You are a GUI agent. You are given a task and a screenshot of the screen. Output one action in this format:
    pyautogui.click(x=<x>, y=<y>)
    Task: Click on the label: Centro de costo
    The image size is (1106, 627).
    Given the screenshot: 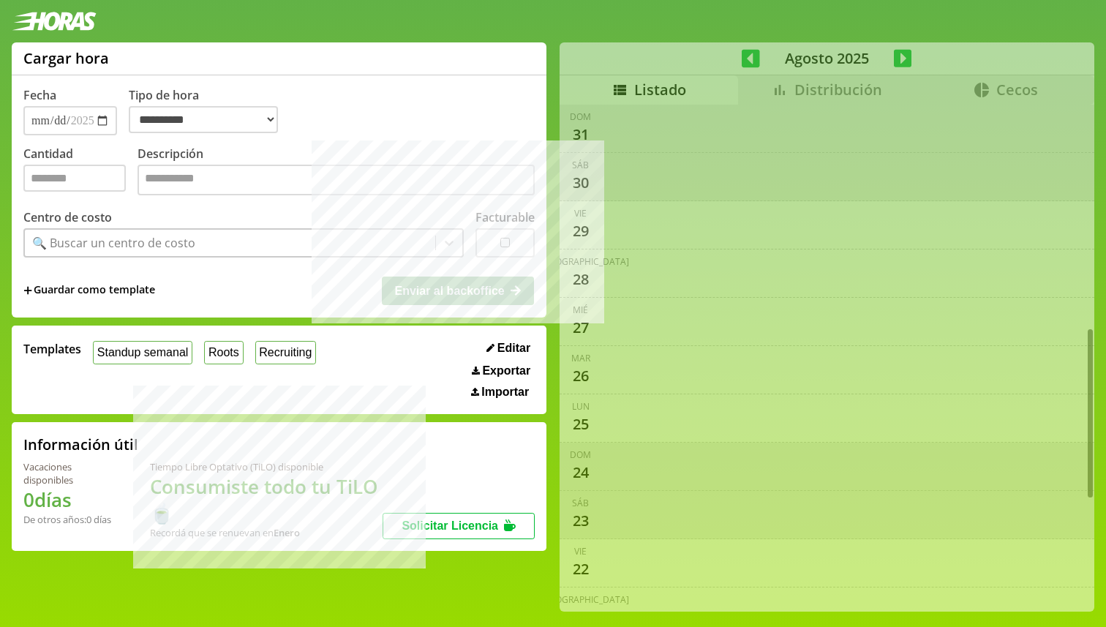 What is the action you would take?
    pyautogui.click(x=67, y=217)
    